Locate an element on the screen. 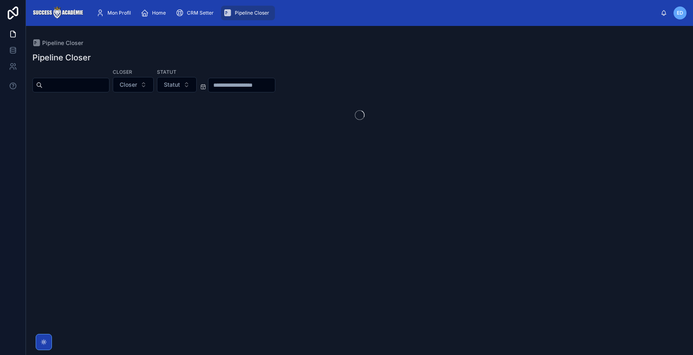 This screenshot has height=355, width=693. span: CRM Setter is located at coordinates (200, 13).